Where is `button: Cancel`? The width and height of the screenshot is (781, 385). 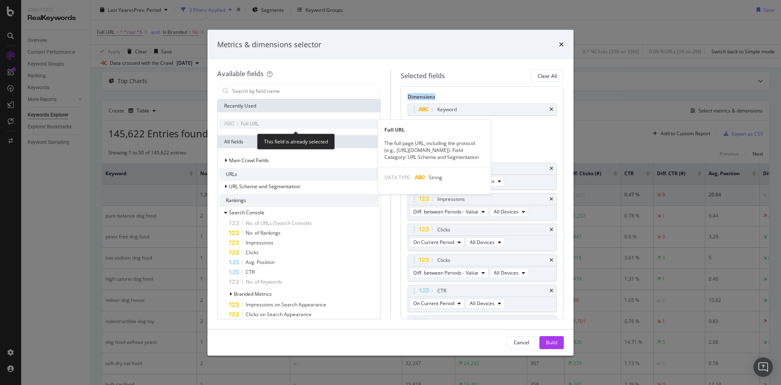
button: Cancel is located at coordinates (522, 342).